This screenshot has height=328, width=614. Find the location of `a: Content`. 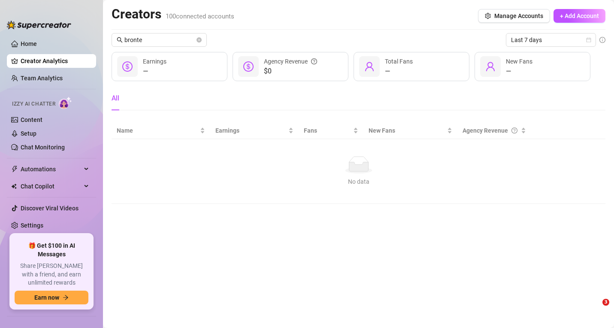

a: Content is located at coordinates (31, 120).